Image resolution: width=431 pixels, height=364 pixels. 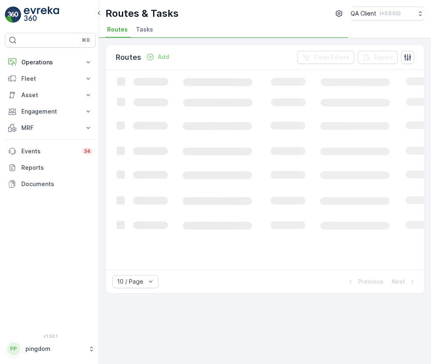 I want to click on p: Add, so click(x=163, y=57).